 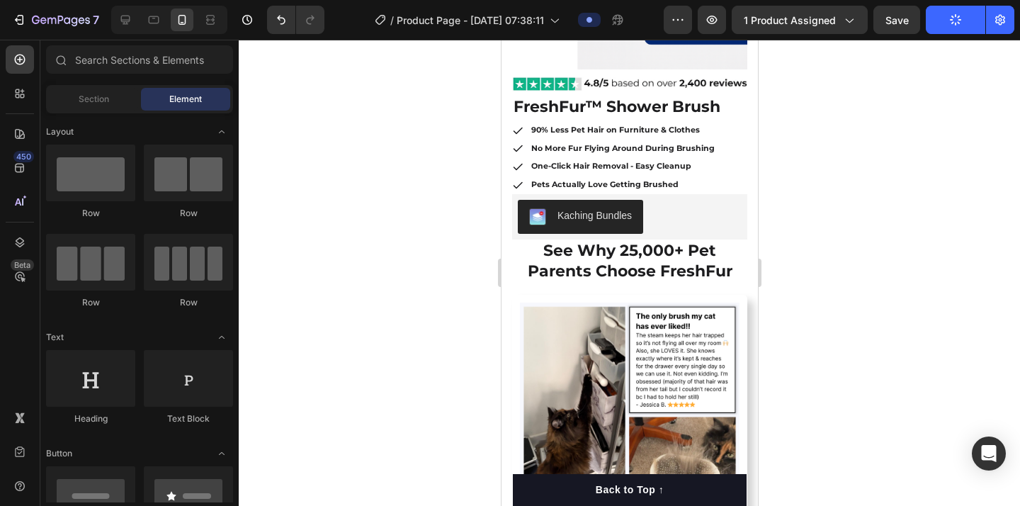 I want to click on div: Heading, so click(x=91, y=418).